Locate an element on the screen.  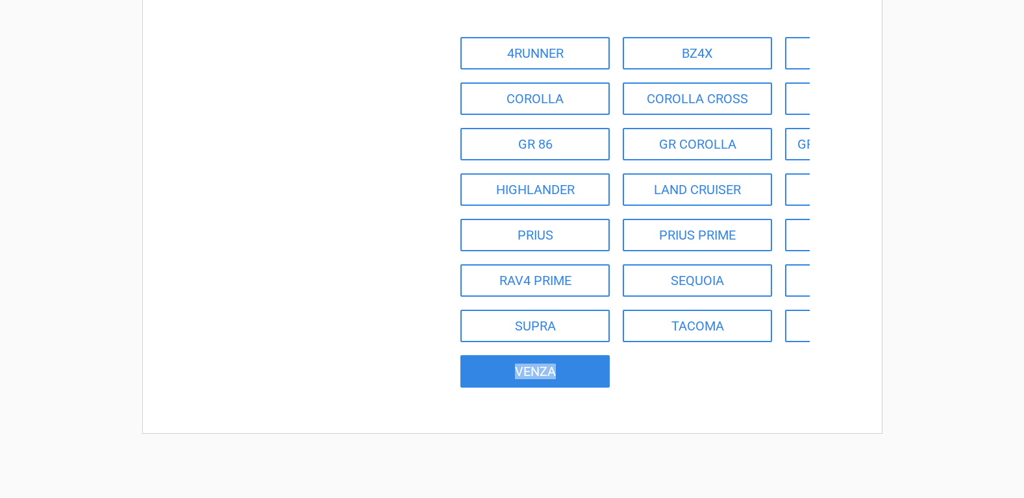
a: TUNDRA is located at coordinates (860, 326).